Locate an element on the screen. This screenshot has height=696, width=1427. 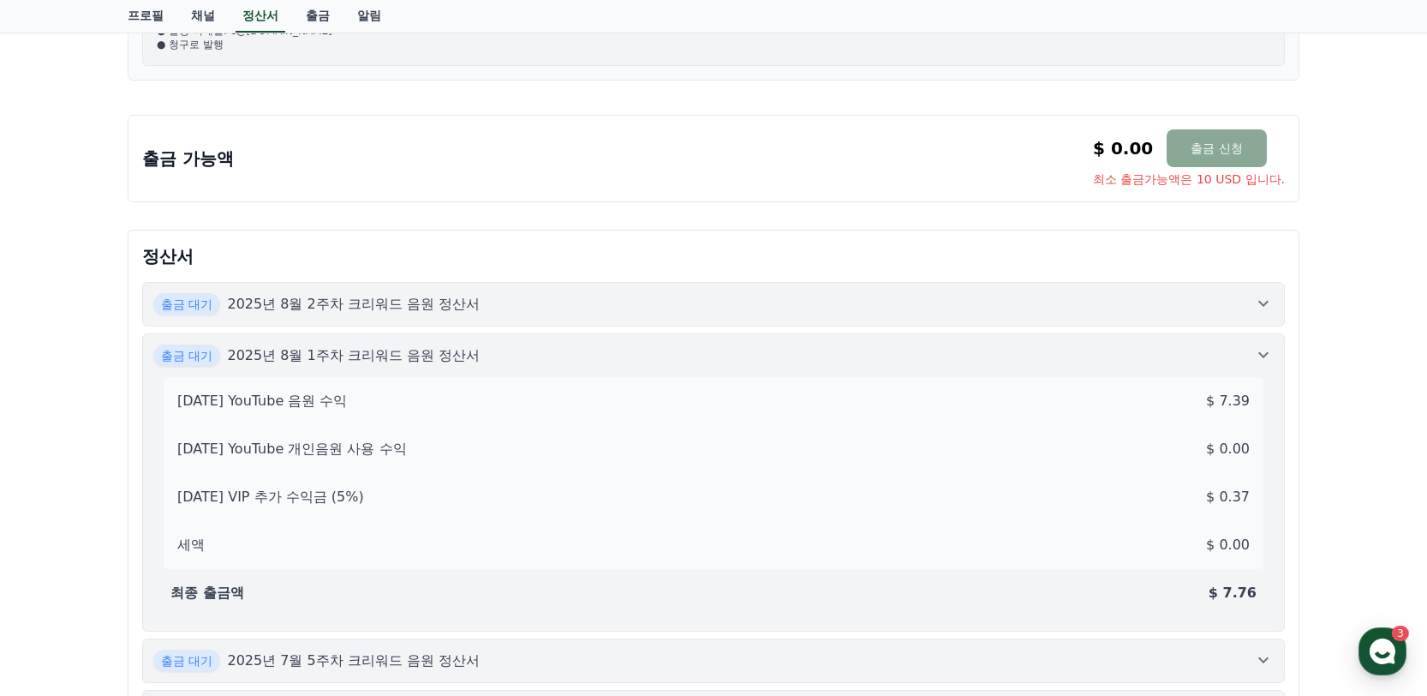
span: 설정 is located at coordinates (275, 576).